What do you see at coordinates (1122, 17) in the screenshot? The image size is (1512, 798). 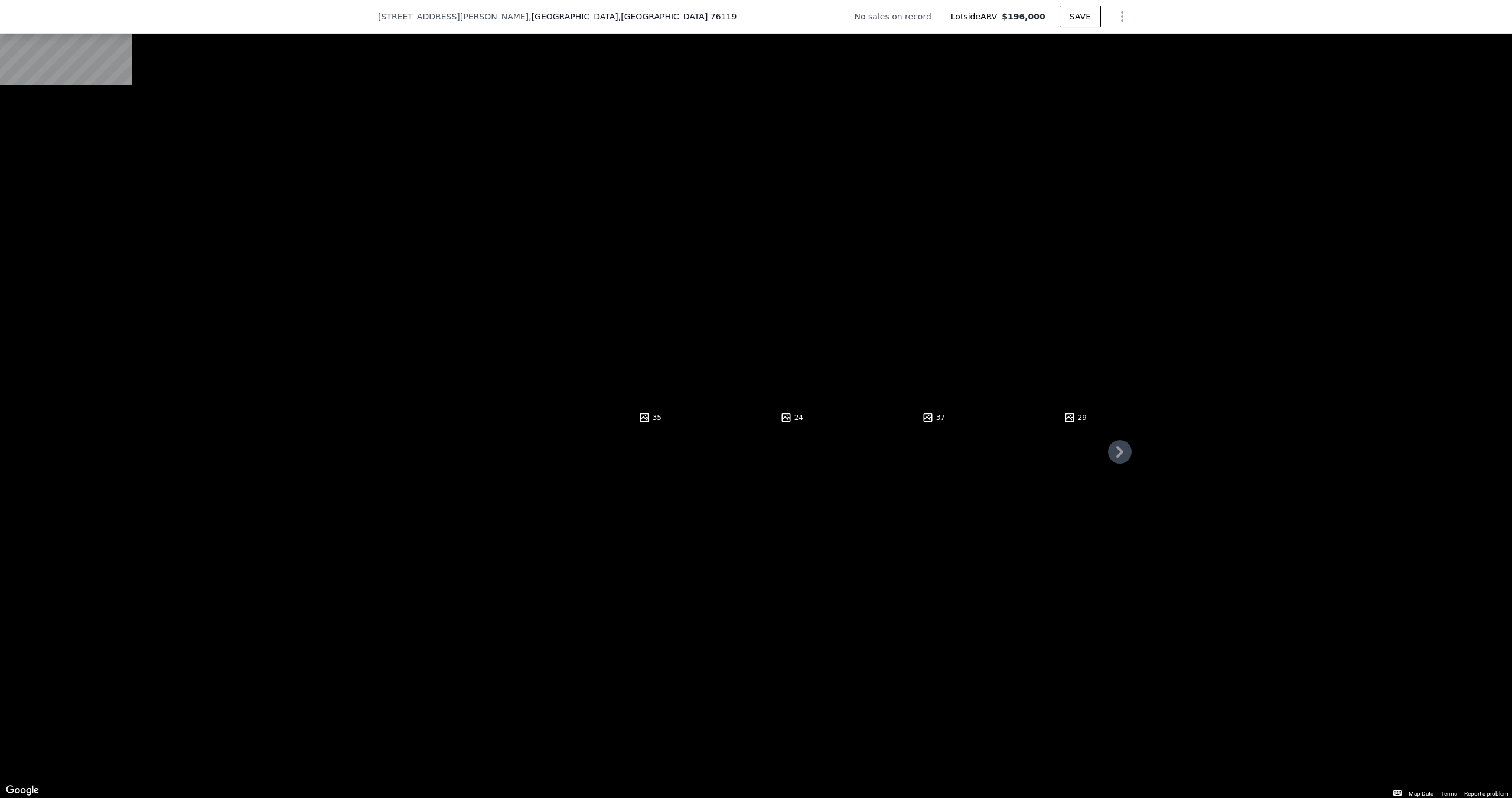 I see `button: Show Options` at bounding box center [1122, 17].